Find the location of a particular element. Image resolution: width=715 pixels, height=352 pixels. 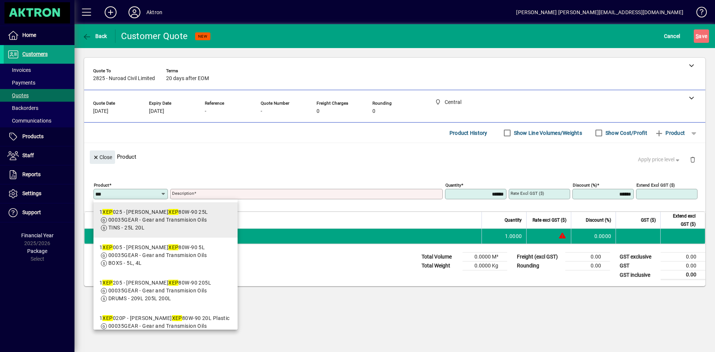

label: Show Line Volumes/Weights is located at coordinates (547, 133).